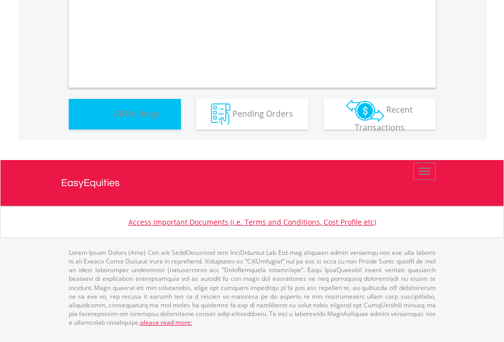 Image resolution: width=504 pixels, height=342 pixels. Describe the element at coordinates (166, 322) in the screenshot. I see `a: please read more:` at that location.